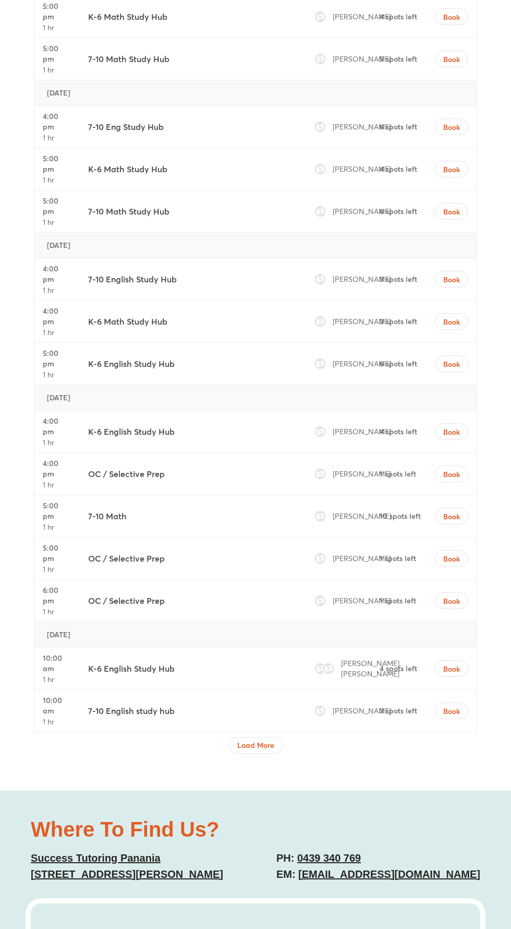 This screenshot has width=511, height=929. I want to click on span: PH:, so click(285, 858).